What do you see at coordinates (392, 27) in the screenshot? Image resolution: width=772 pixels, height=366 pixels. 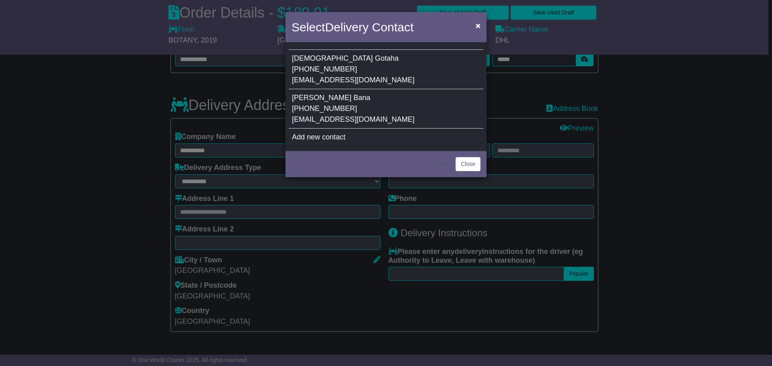 I see `span: Contact` at bounding box center [392, 27].